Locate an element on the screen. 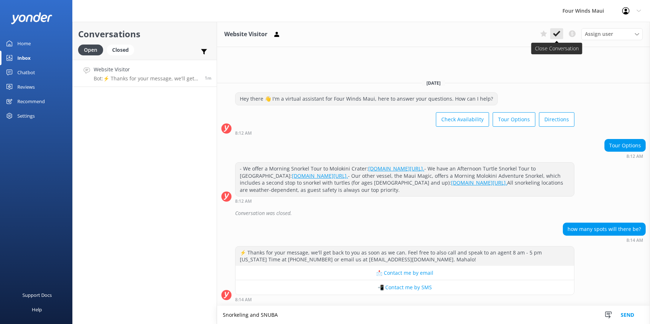 Image resolution: width=650 pixels, height=324 pixels. div: 2025-09-24T18:13:18.133 is located at coordinates (433, 213).